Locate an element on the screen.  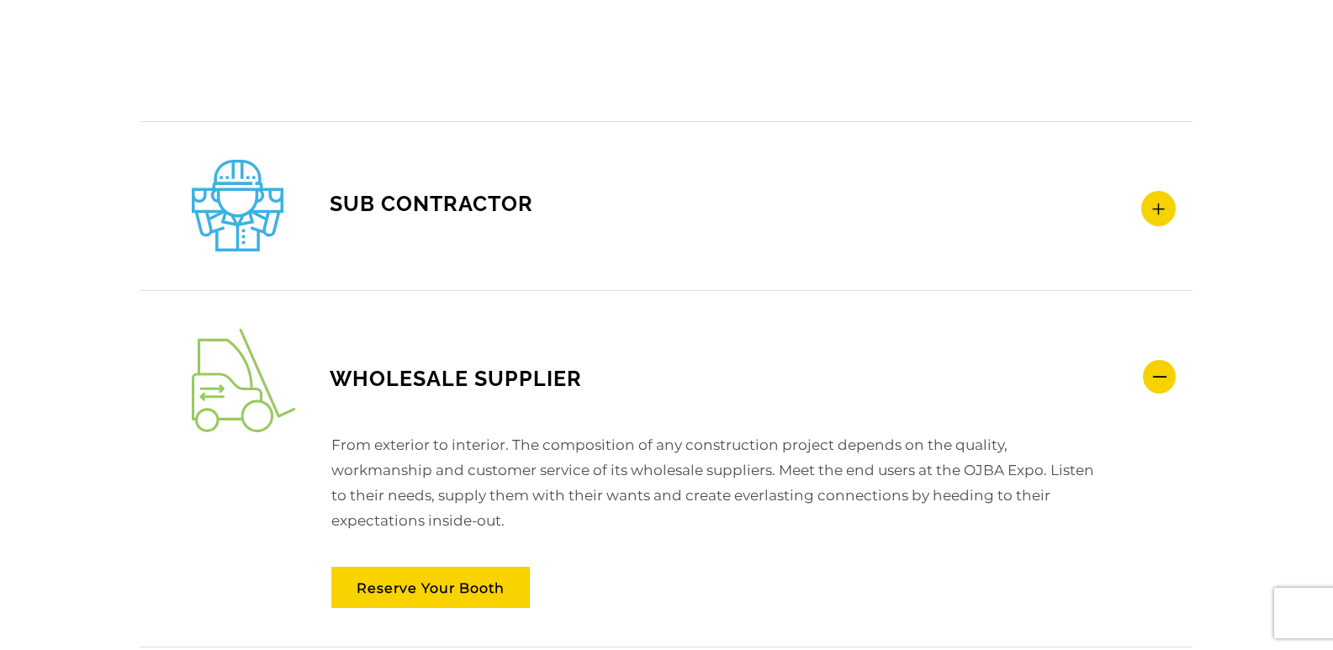
p: From exterior to interior. The composition of any construction project depends on the quality, wo... is located at coordinates (684, 491).